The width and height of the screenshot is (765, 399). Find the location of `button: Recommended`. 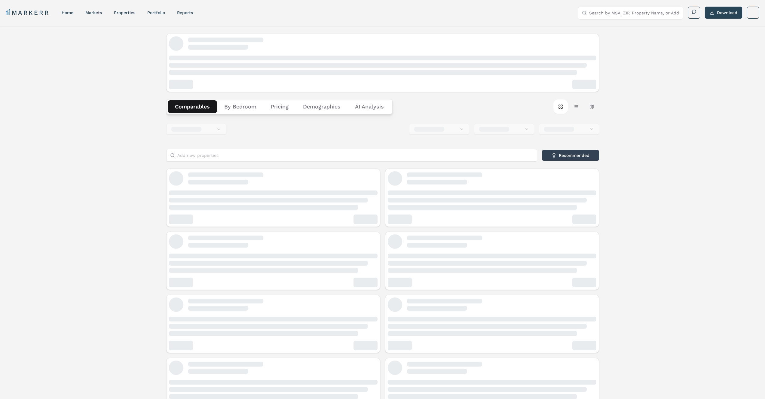

button: Recommended is located at coordinates (570, 155).